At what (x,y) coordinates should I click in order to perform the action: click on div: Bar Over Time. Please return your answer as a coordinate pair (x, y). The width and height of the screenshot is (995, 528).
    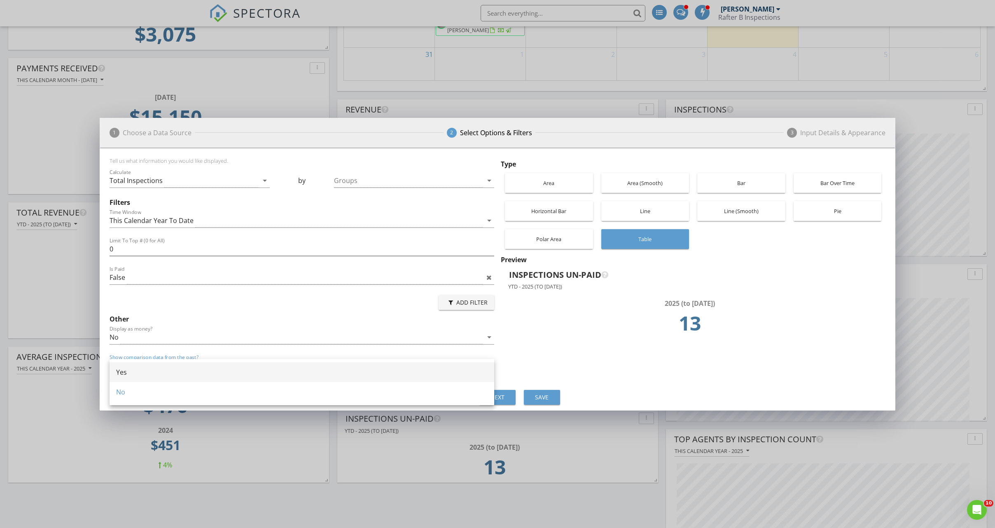
    Looking at the image, I should click on (838, 183).